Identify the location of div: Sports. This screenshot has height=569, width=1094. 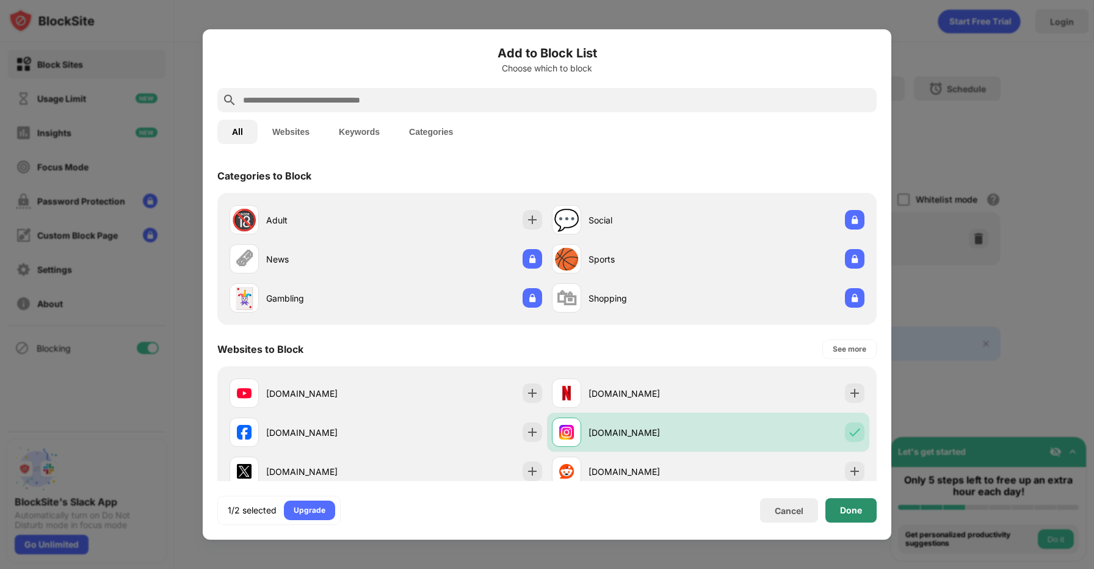
(648, 259).